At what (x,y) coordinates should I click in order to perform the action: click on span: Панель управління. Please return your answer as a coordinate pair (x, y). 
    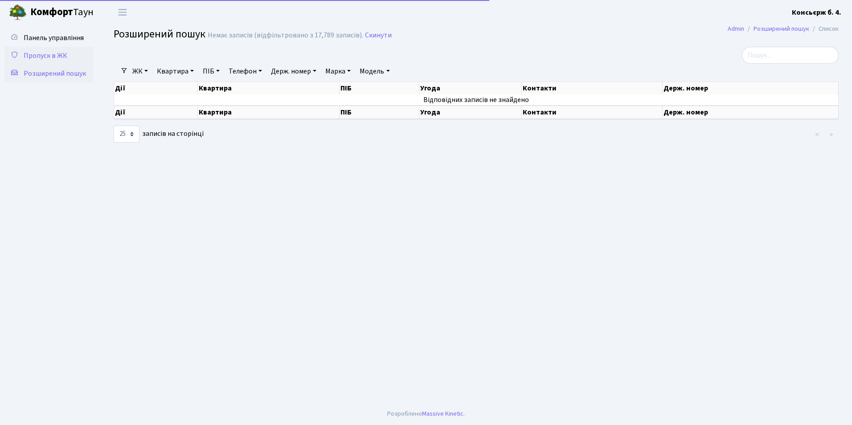
    Looking at the image, I should click on (53, 38).